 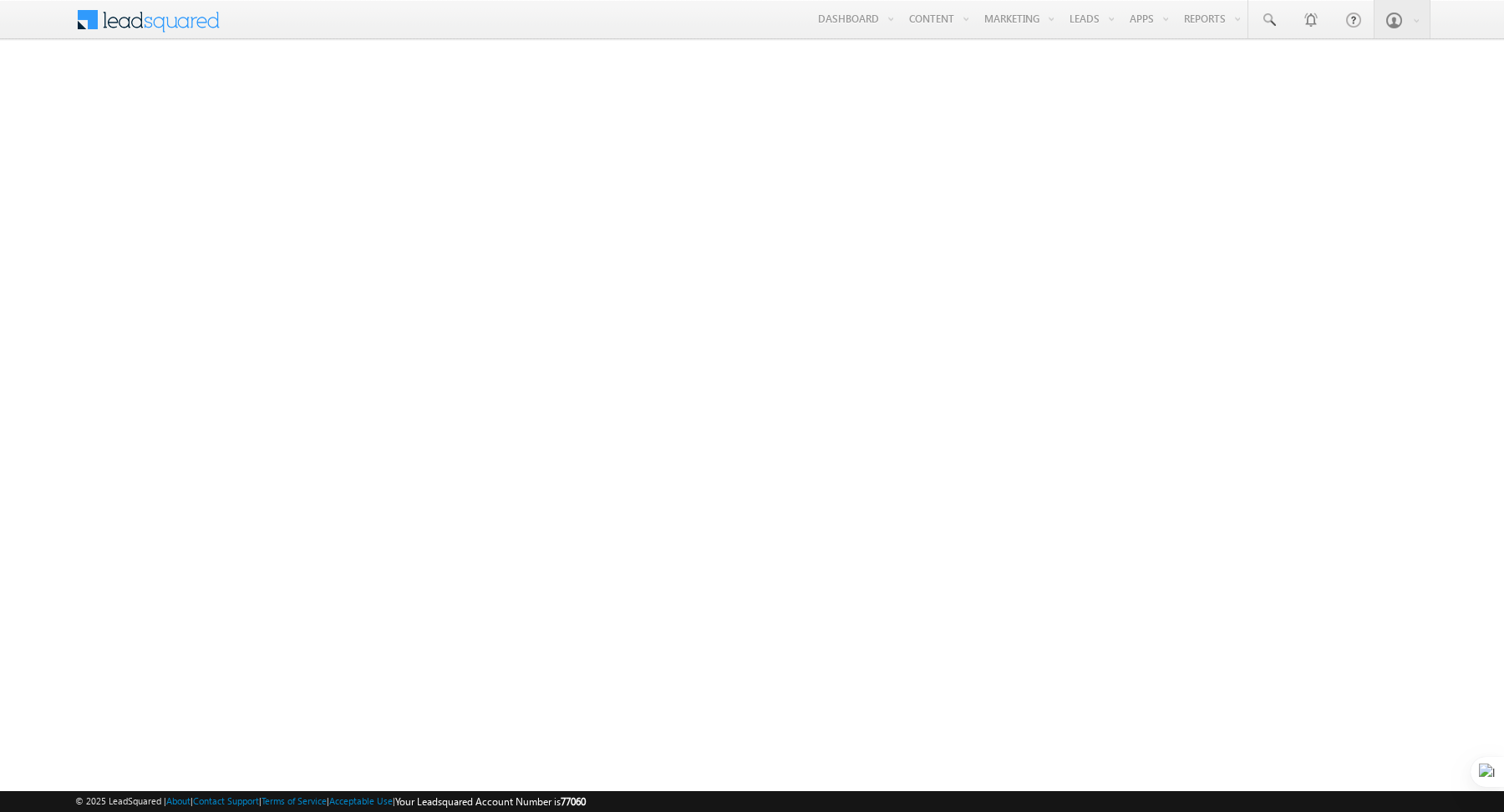 What do you see at coordinates (574, 801) in the screenshot?
I see `span: 77060` at bounding box center [574, 801].